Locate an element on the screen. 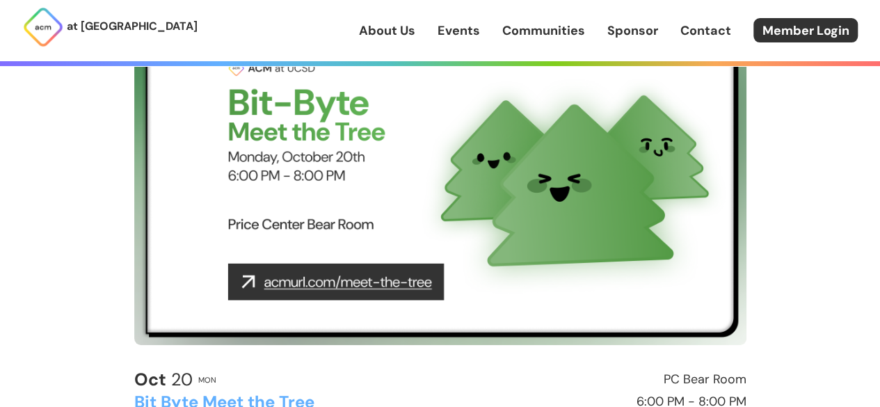 The width and height of the screenshot is (880, 407). a: Contact is located at coordinates (705, 31).